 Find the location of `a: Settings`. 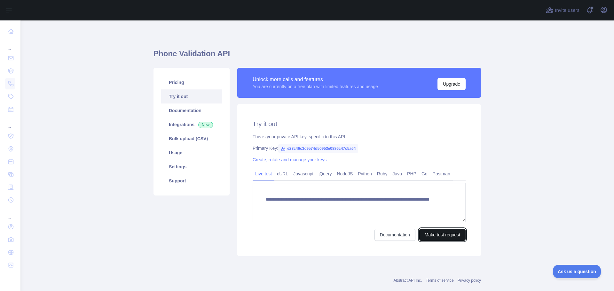

a: Settings is located at coordinates (191, 167).